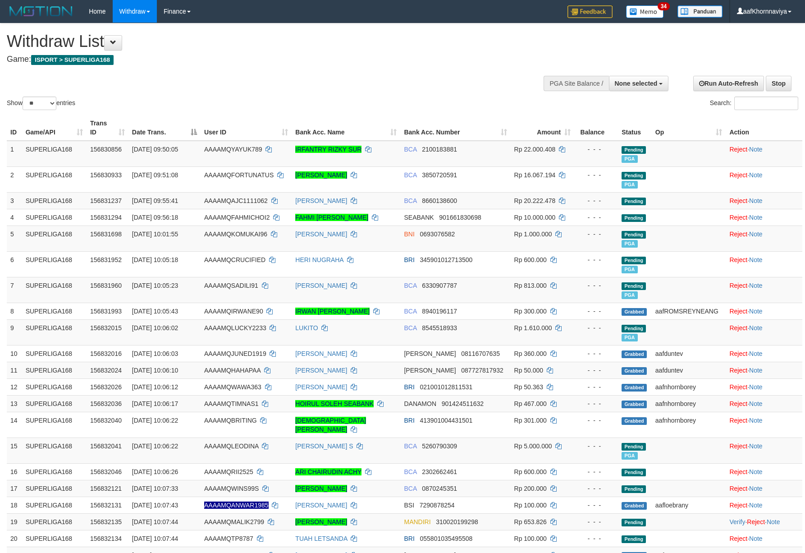  Describe the element at coordinates (629, 337) in the screenshot. I see `span: Marked by aafsoycanthlai` at that location.